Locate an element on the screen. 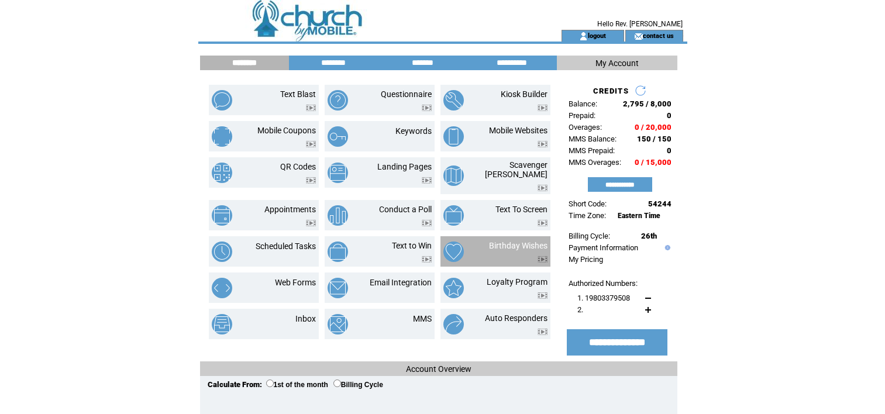  img: mms.png is located at coordinates (338, 324).